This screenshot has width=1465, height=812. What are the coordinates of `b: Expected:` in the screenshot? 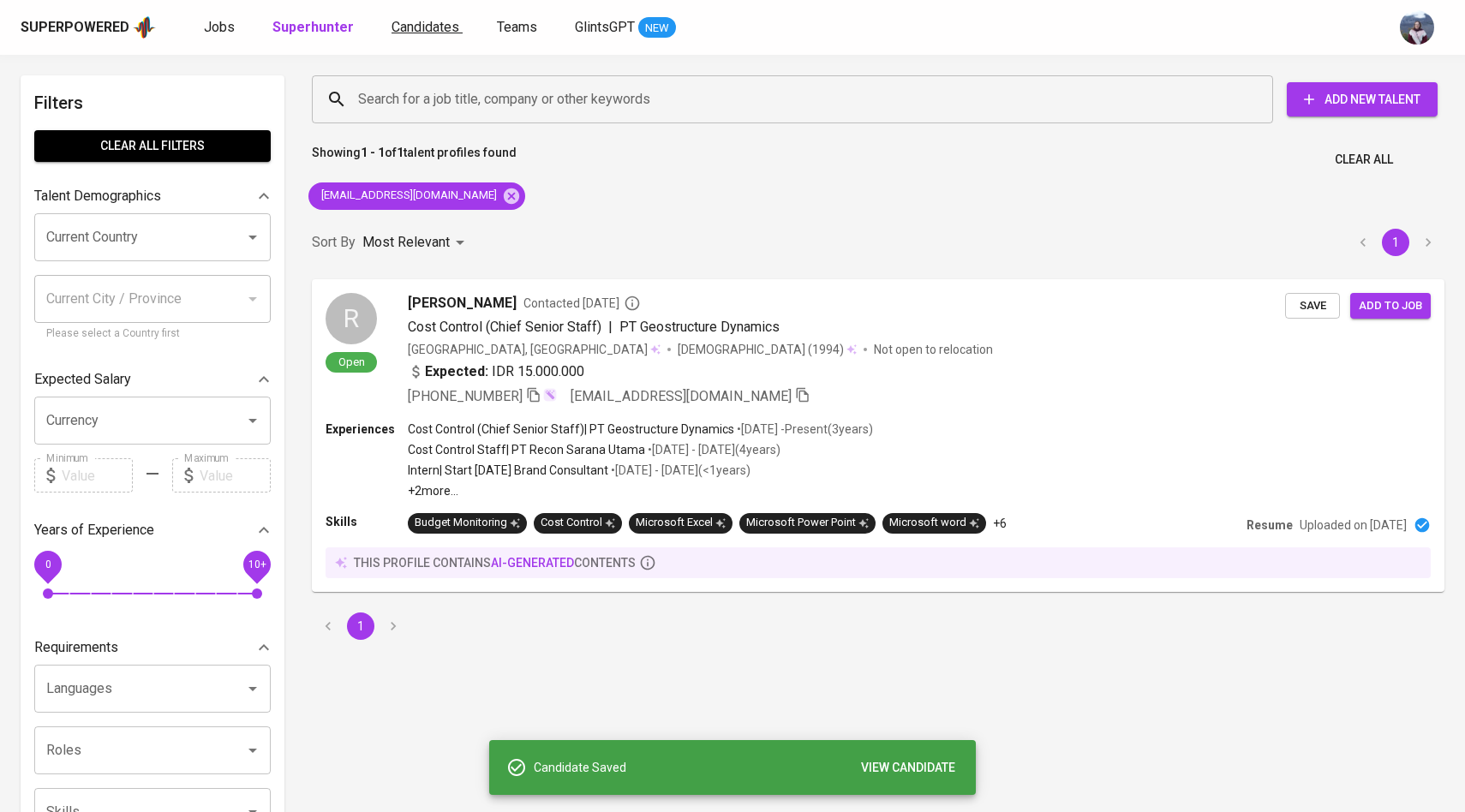 It's located at (456, 372).